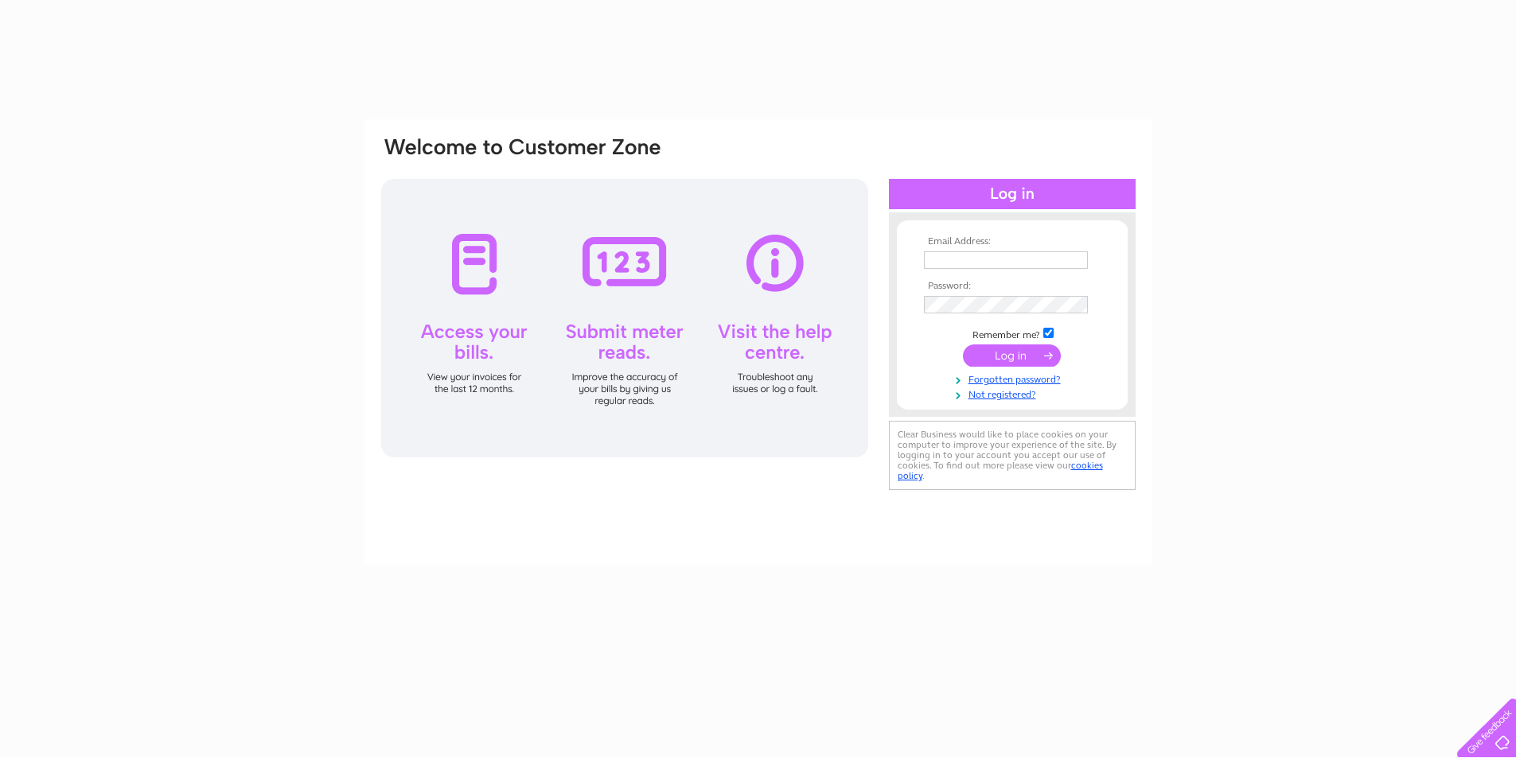 This screenshot has height=758, width=1516. I want to click on a: cookies policy, so click(1000, 470).